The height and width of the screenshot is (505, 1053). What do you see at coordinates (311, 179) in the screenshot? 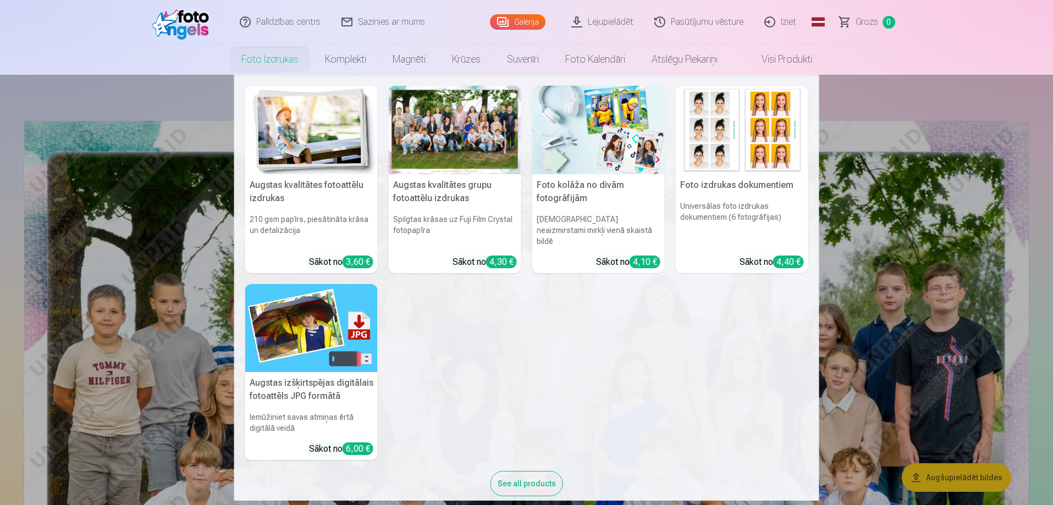
I see `a: Augstas kvalitātes fotoattēlu izdrukasAugstas kvalitātes fotoattēlu izdrukas210 gsm papīrs, piesā...` at bounding box center [311, 179].